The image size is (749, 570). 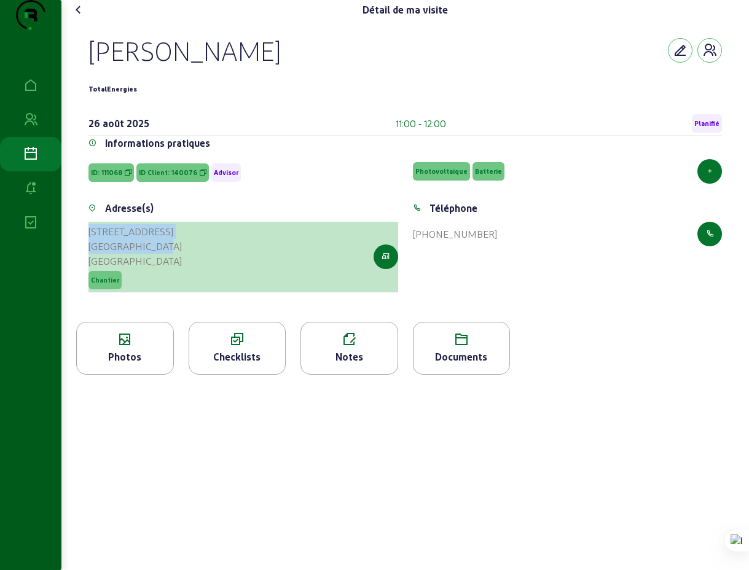 I want to click on div: 11:00 - 12:00, so click(x=421, y=123).